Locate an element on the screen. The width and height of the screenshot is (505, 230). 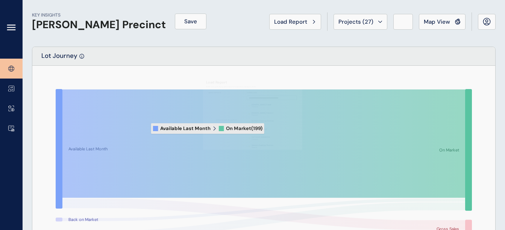
button: Save is located at coordinates (191, 21).